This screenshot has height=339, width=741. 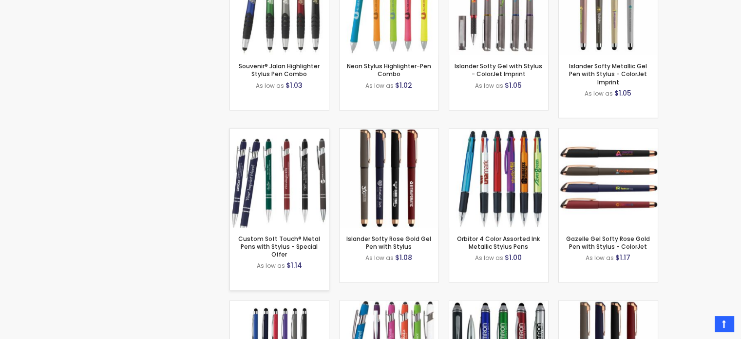 I want to click on img: Gazelle Gel Softy Rose Gold Pen with Stylus - ColorJet, so click(x=608, y=178).